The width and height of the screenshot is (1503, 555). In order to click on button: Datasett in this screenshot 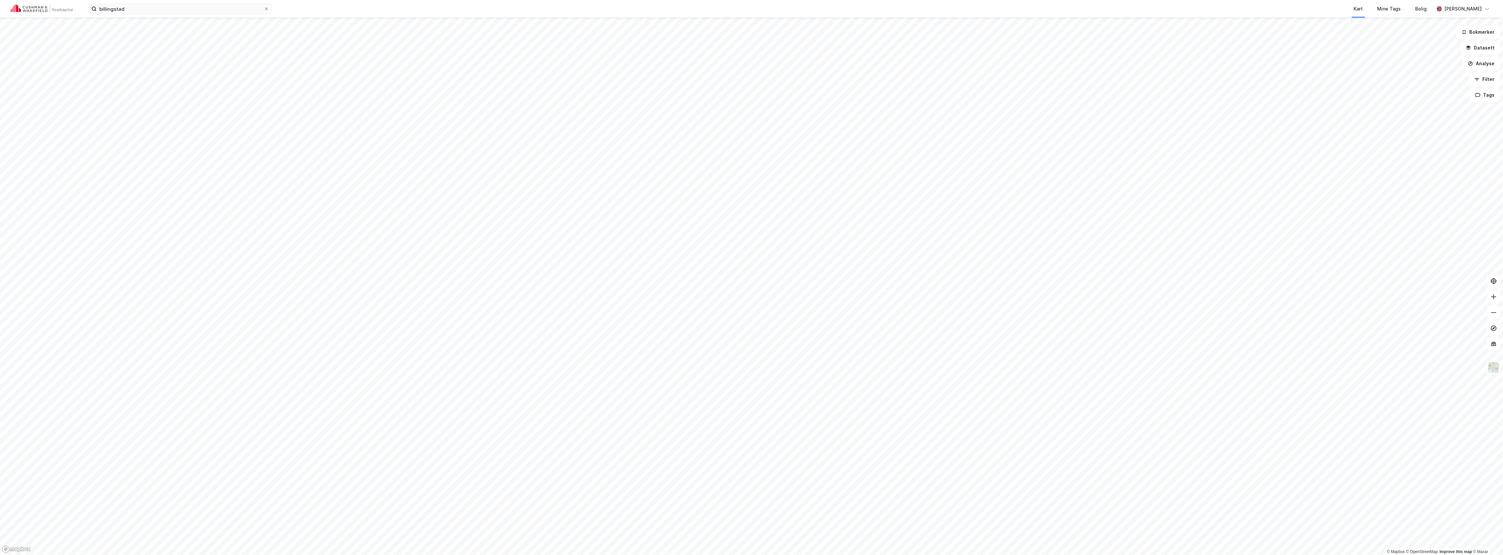, I will do `click(1481, 48)`.